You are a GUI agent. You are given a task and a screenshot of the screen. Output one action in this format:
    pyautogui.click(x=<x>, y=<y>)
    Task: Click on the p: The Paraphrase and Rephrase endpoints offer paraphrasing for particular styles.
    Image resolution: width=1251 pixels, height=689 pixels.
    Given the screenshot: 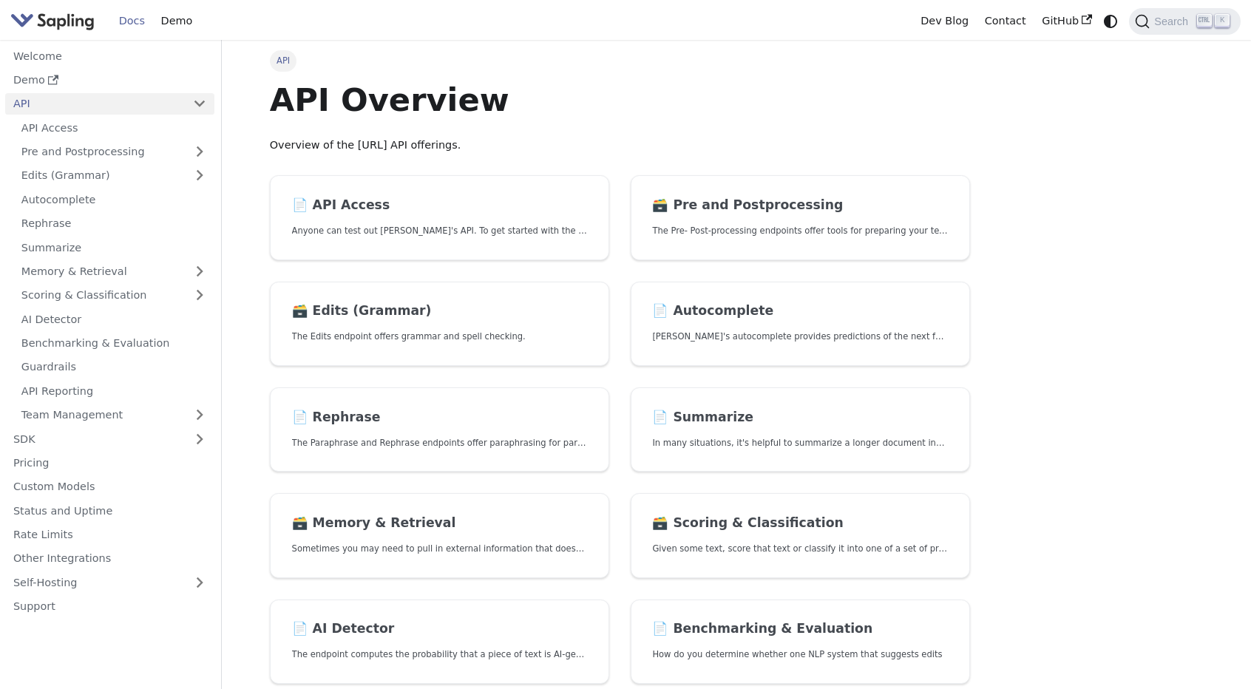 What is the action you would take?
    pyautogui.click(x=439, y=443)
    